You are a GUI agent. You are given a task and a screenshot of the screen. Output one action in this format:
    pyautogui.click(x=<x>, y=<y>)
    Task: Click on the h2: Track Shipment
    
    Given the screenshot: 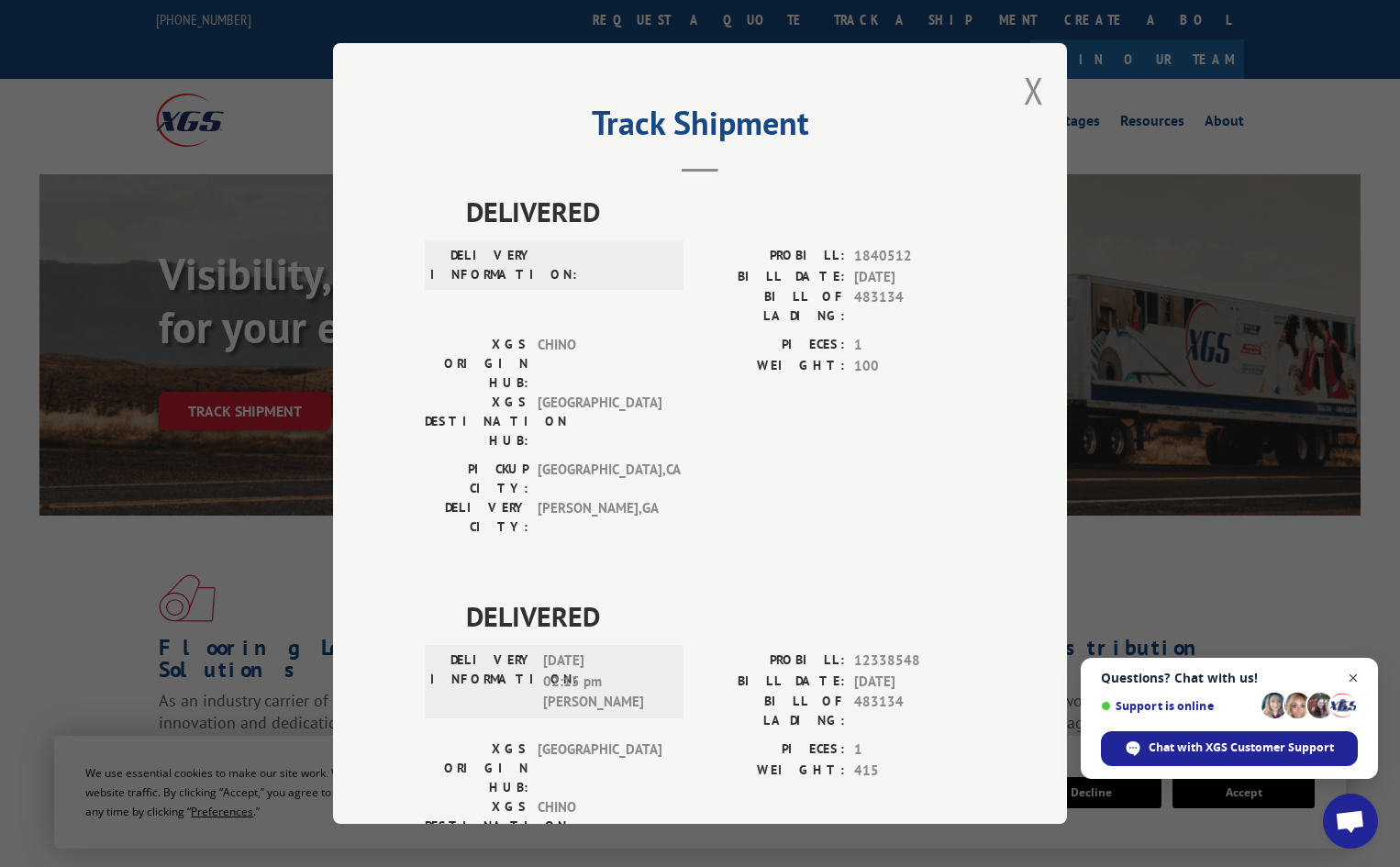 What is the action you would take?
    pyautogui.click(x=700, y=128)
    